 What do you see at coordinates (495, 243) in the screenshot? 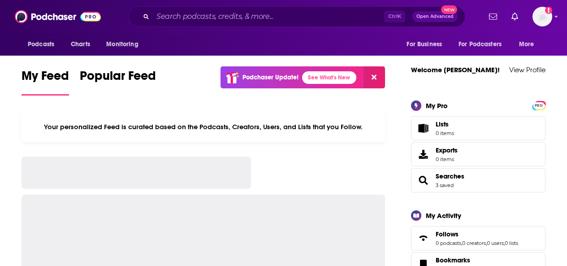
I see `a: 0 users` at bounding box center [495, 243].